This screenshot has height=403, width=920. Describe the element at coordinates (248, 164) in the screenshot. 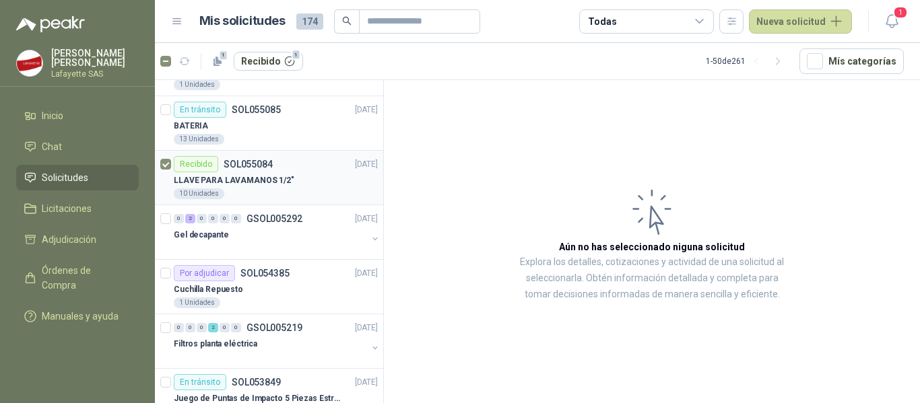

I see `p: SOL055084` at that location.